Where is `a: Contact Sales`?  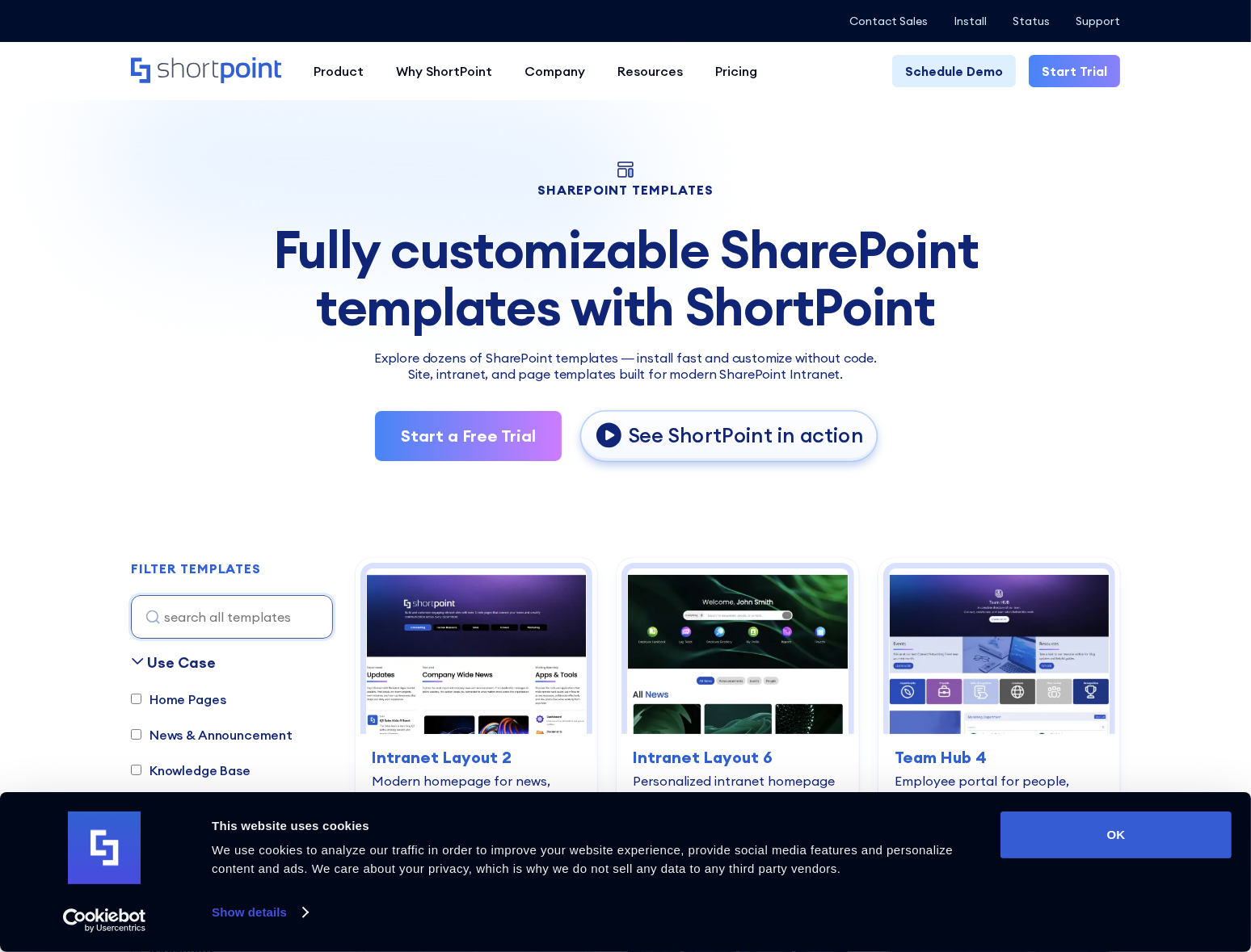 a: Contact Sales is located at coordinates (888, 21).